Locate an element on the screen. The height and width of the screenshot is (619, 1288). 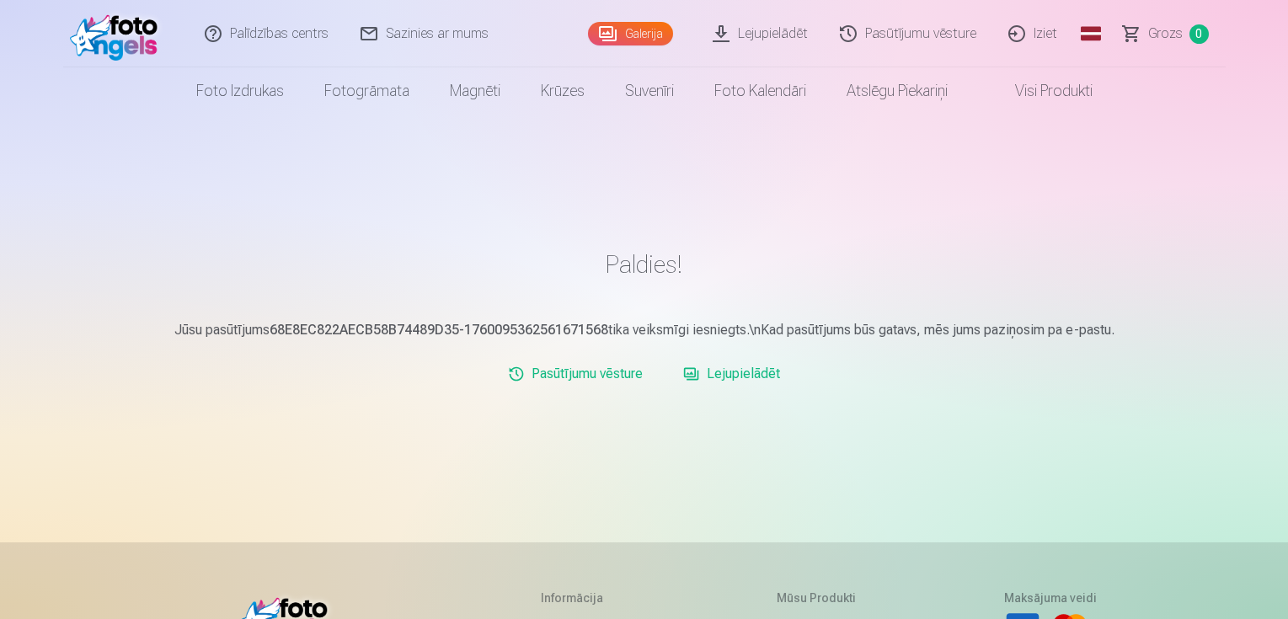
span: Grozs is located at coordinates (1165, 34).